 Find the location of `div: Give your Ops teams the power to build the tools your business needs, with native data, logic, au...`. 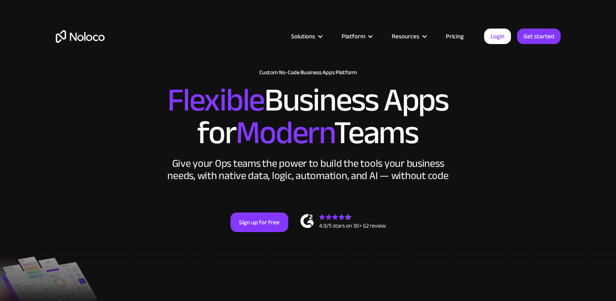

div: Give your Ops teams the power to build the tools your business needs, with native data, logic, au... is located at coordinates (308, 169).